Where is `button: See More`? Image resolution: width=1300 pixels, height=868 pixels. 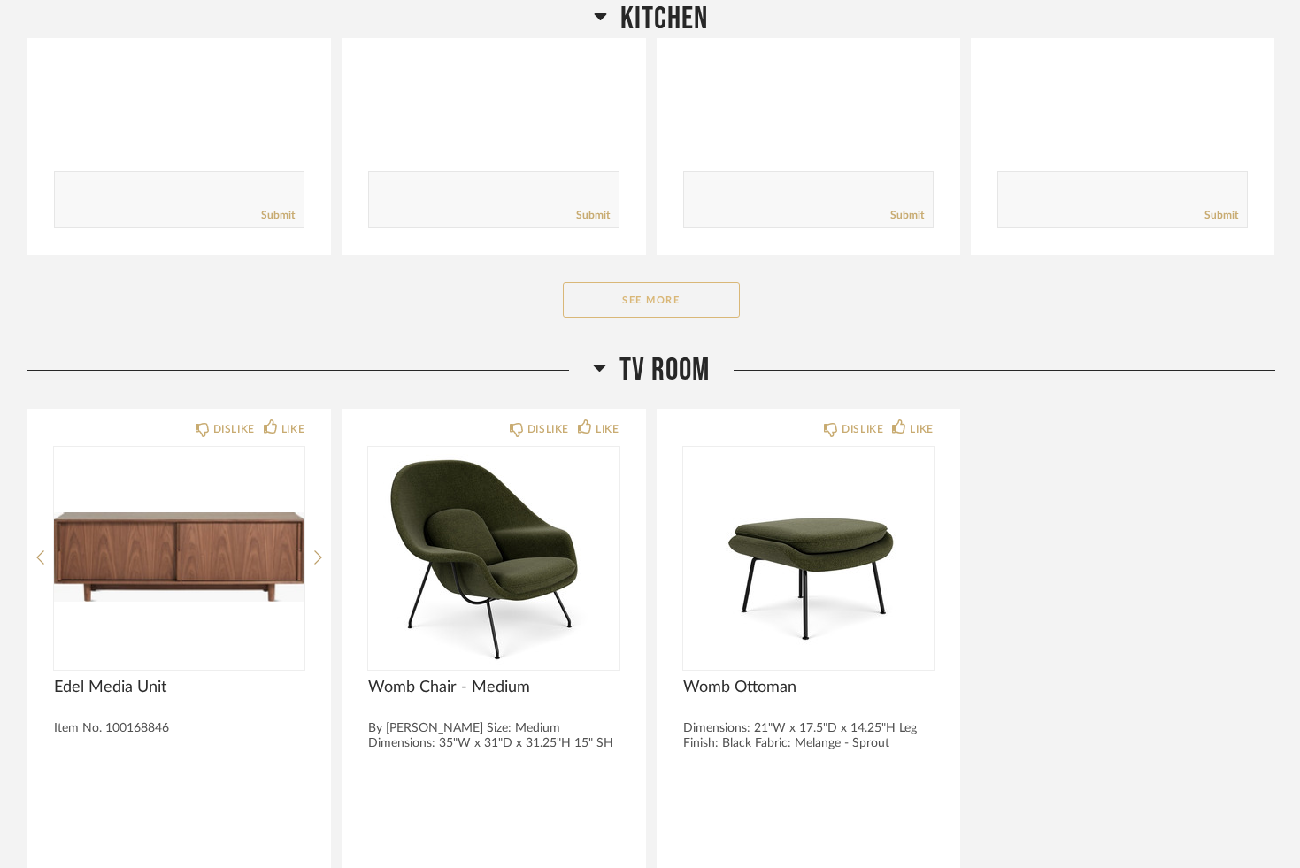
button: See More is located at coordinates (651, 300).